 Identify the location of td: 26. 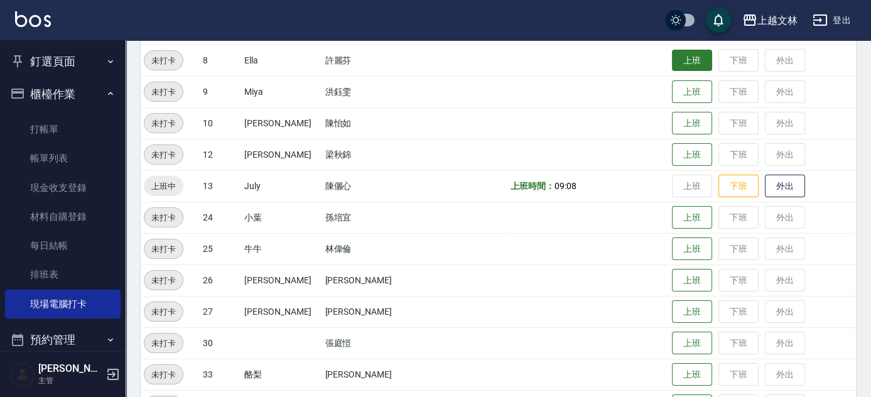
(220, 280).